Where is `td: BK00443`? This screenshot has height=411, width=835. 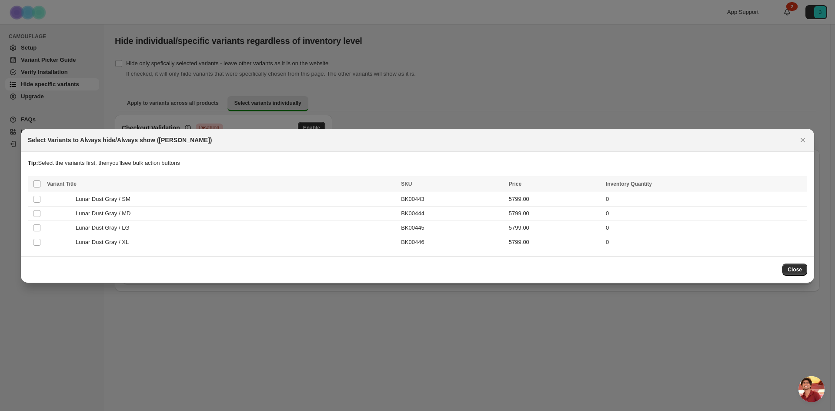
td: BK00443 is located at coordinates (452, 199).